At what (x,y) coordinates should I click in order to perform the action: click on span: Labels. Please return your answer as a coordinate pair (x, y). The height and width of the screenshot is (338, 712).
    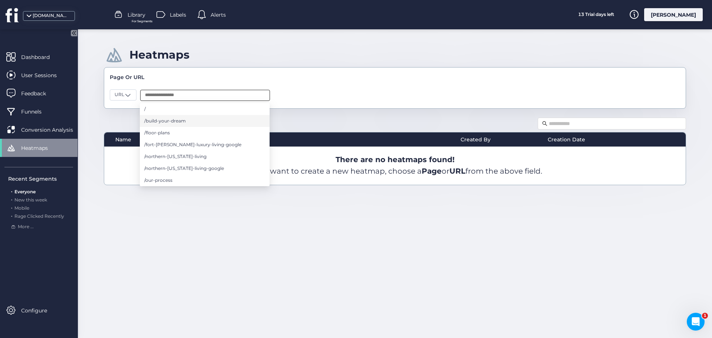
    Looking at the image, I should click on (178, 15).